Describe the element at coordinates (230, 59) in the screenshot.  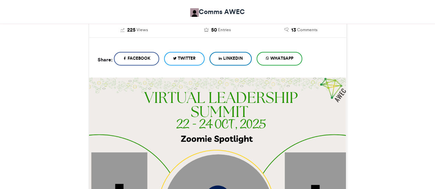
I see `a: LinkedIn` at that location.